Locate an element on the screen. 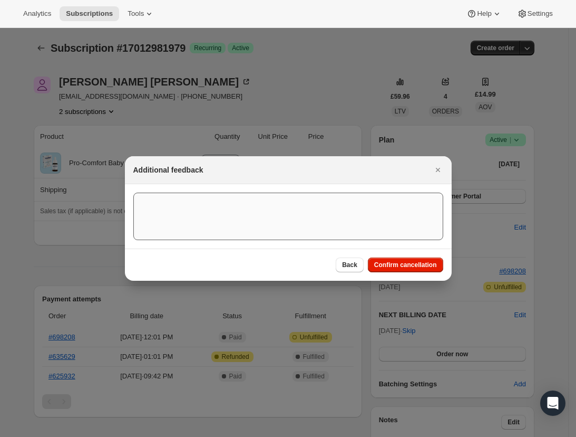 Image resolution: width=576 pixels, height=437 pixels. span: Tools is located at coordinates (136, 14).